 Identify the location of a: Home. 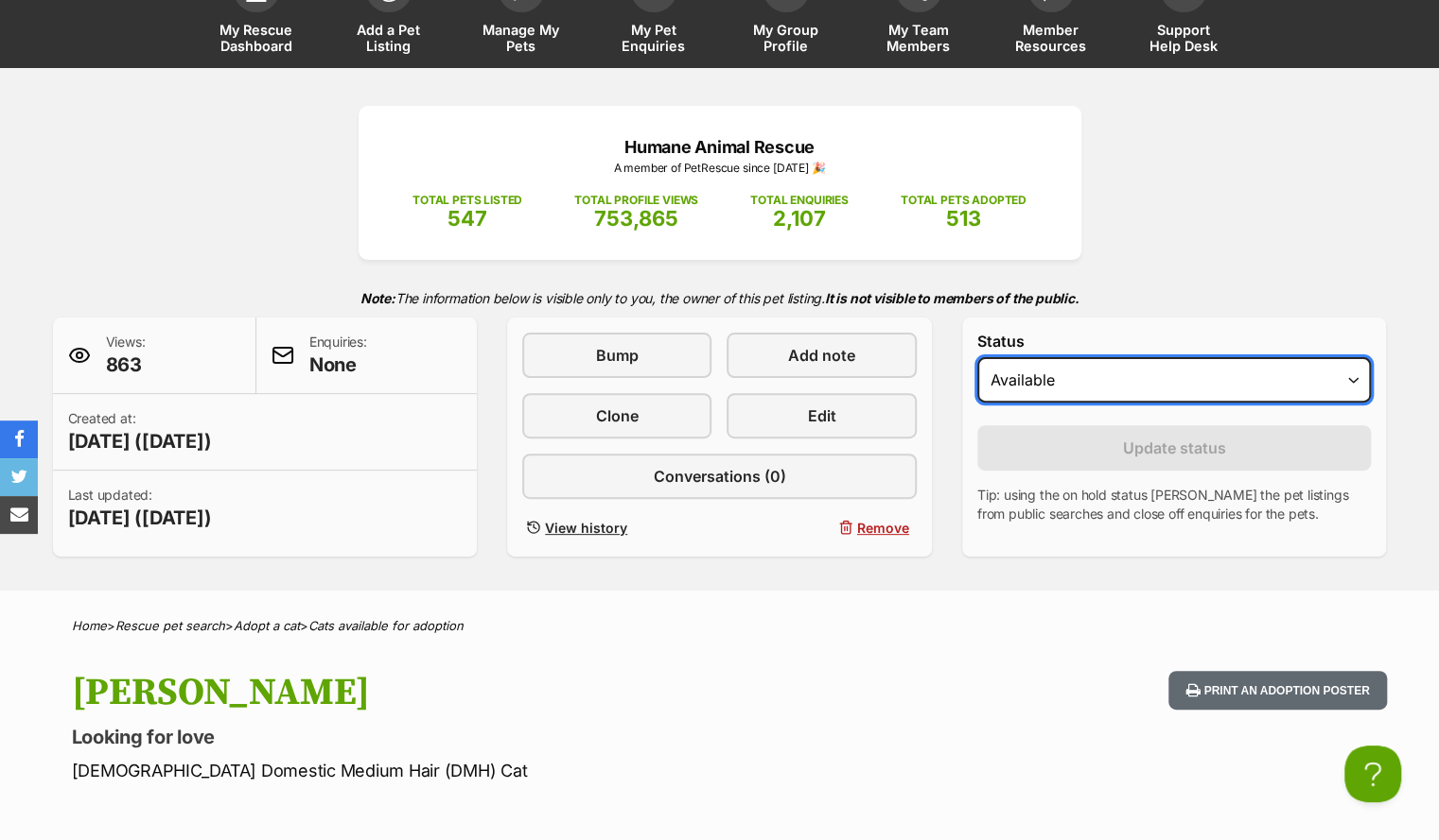
(89, 626).